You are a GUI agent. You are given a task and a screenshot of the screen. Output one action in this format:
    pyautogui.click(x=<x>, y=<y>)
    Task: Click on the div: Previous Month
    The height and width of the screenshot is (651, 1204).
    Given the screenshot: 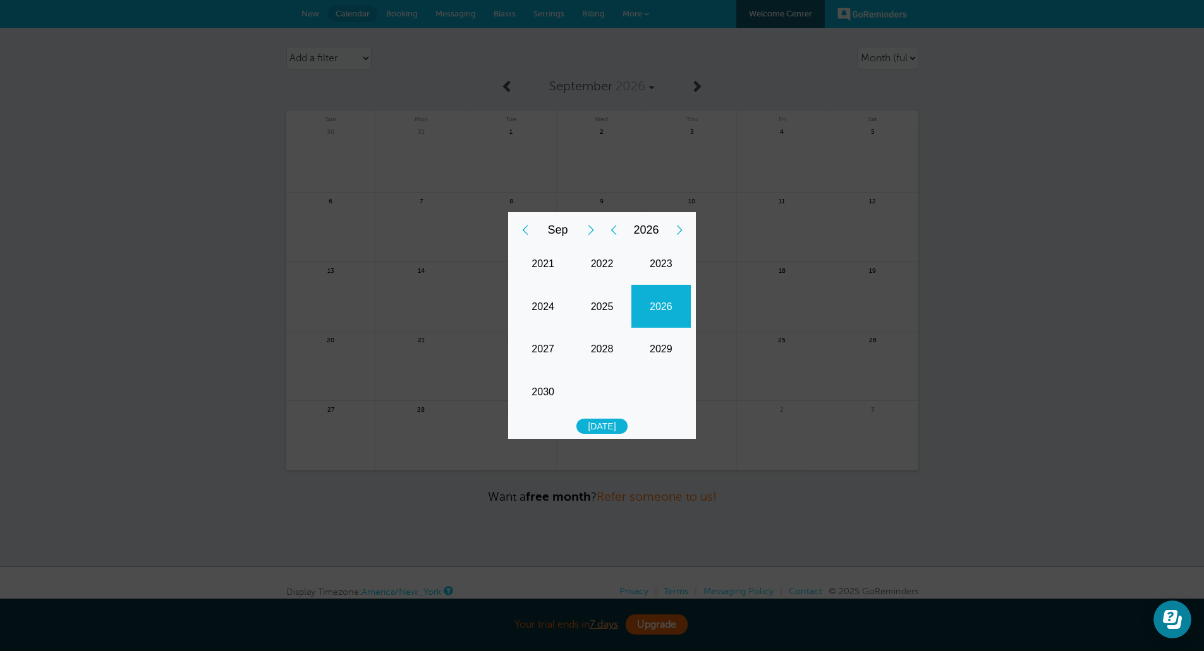 What is the action you would take?
    pyautogui.click(x=525, y=230)
    